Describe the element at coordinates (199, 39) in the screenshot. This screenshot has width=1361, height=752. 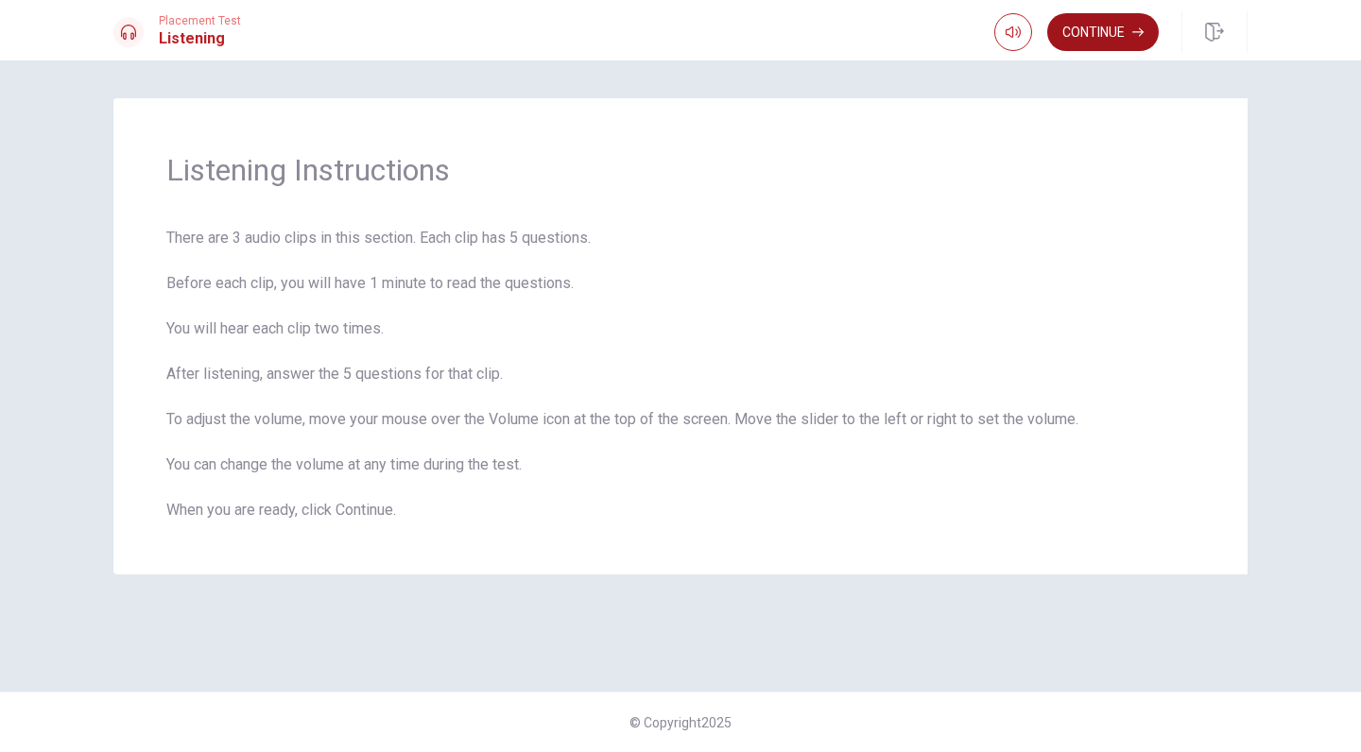
I see `h1: Listening` at that location.